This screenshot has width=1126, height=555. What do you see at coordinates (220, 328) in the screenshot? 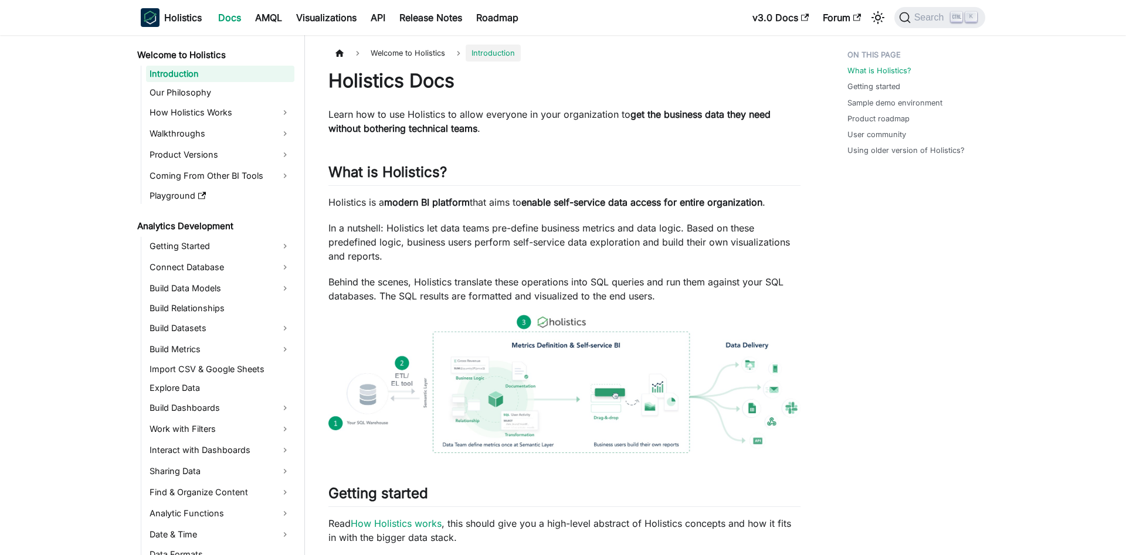
I see `a: Build Datasets` at bounding box center [220, 328].